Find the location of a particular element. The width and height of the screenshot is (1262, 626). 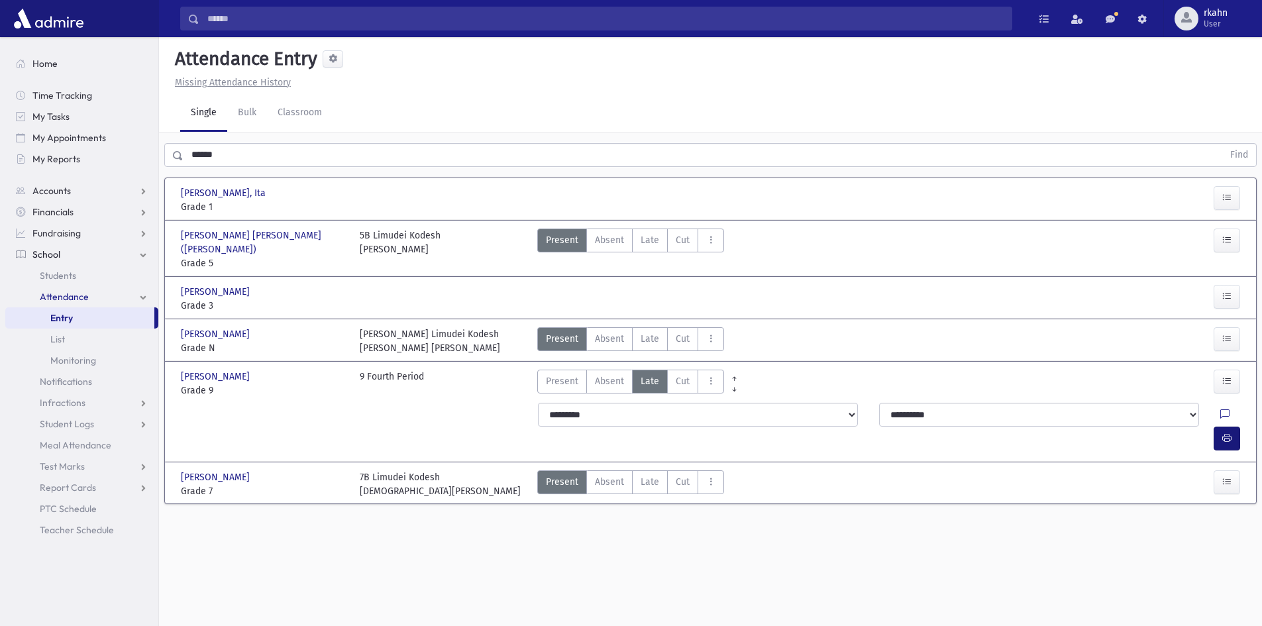

span: Infractions is located at coordinates (62, 403).